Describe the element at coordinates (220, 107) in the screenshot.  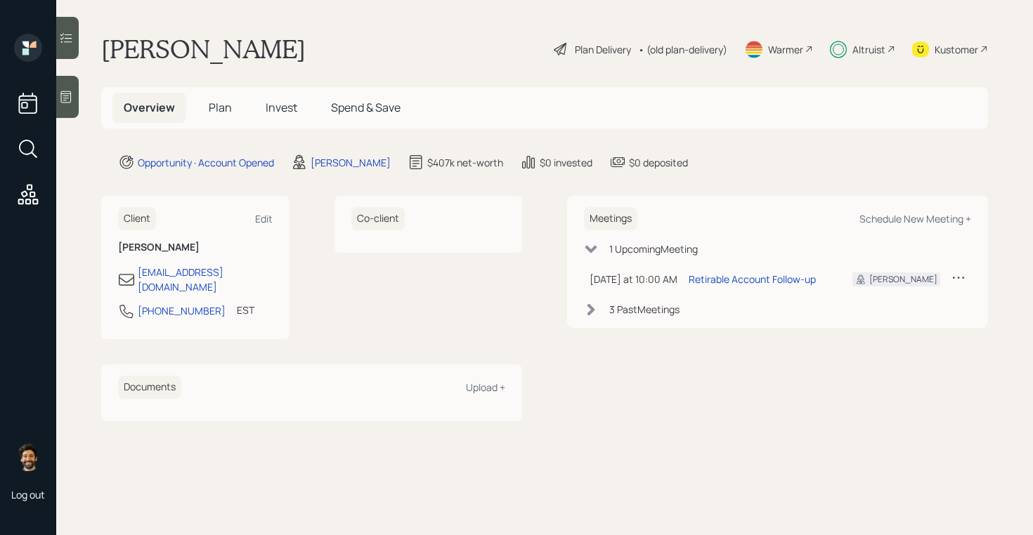
I see `span: Plan` at that location.